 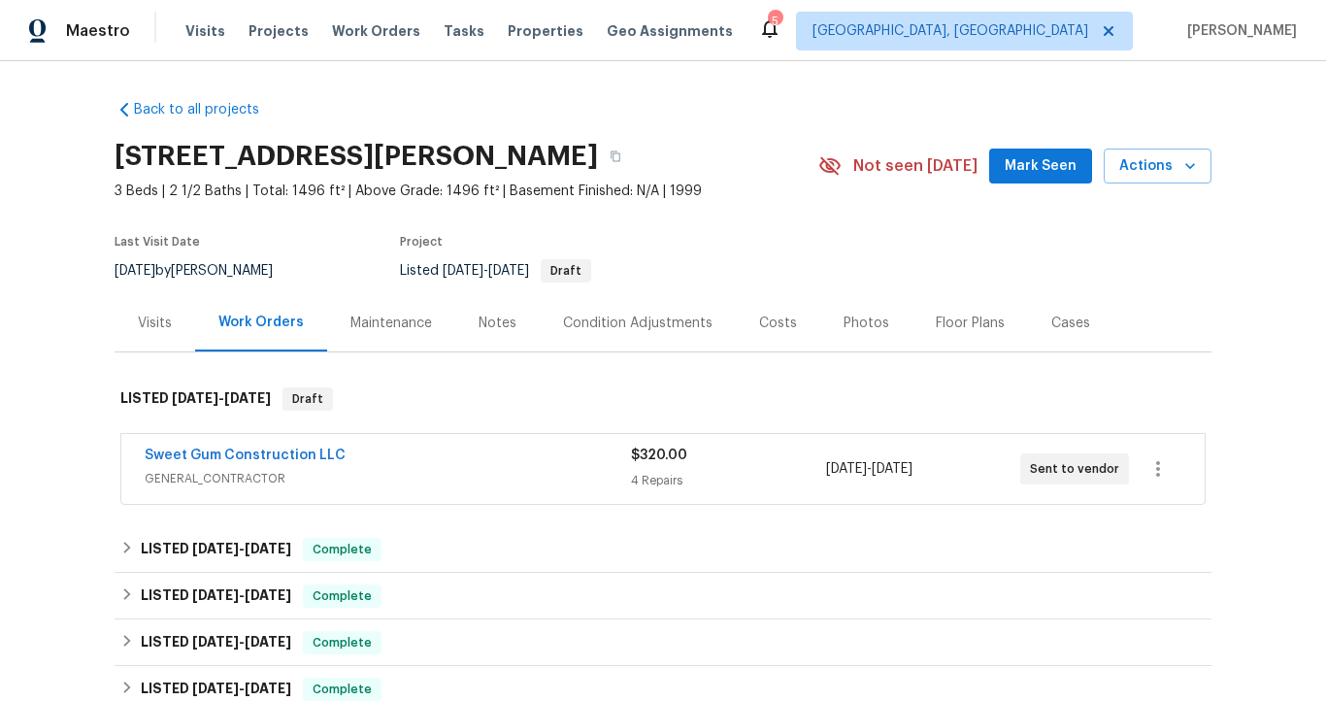 I want to click on button: Actions, so click(x=1157, y=166).